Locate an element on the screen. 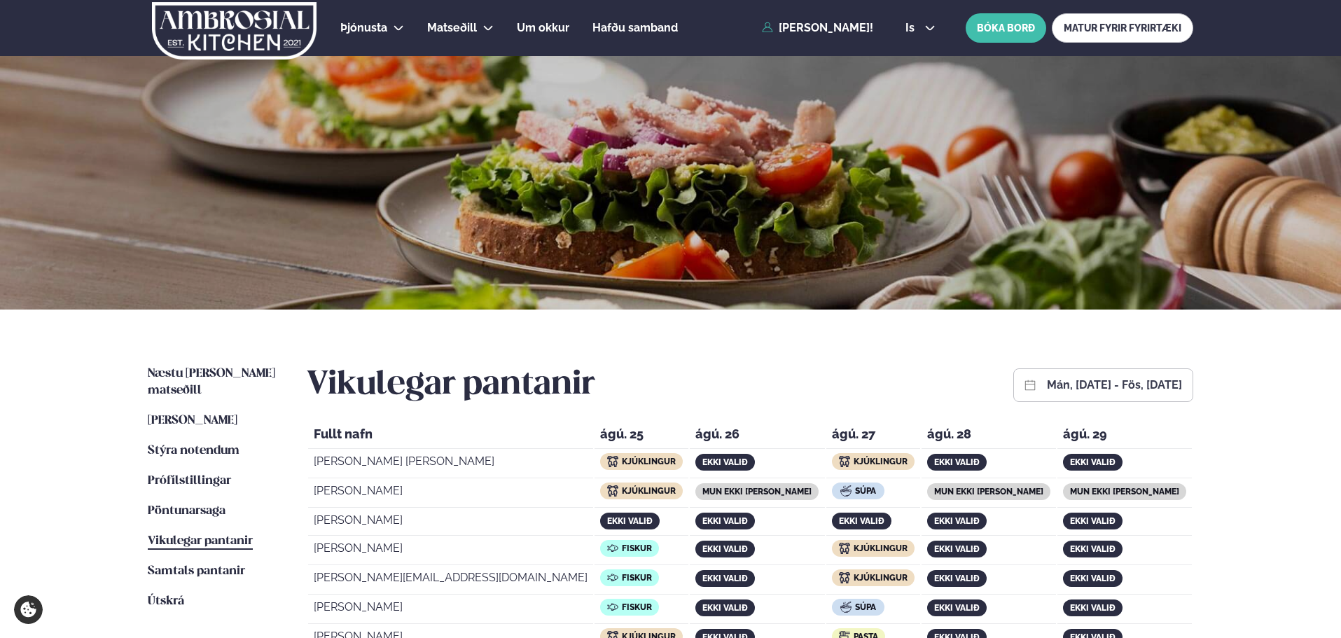 The height and width of the screenshot is (638, 1341). a: Matseðill is located at coordinates (452, 28).